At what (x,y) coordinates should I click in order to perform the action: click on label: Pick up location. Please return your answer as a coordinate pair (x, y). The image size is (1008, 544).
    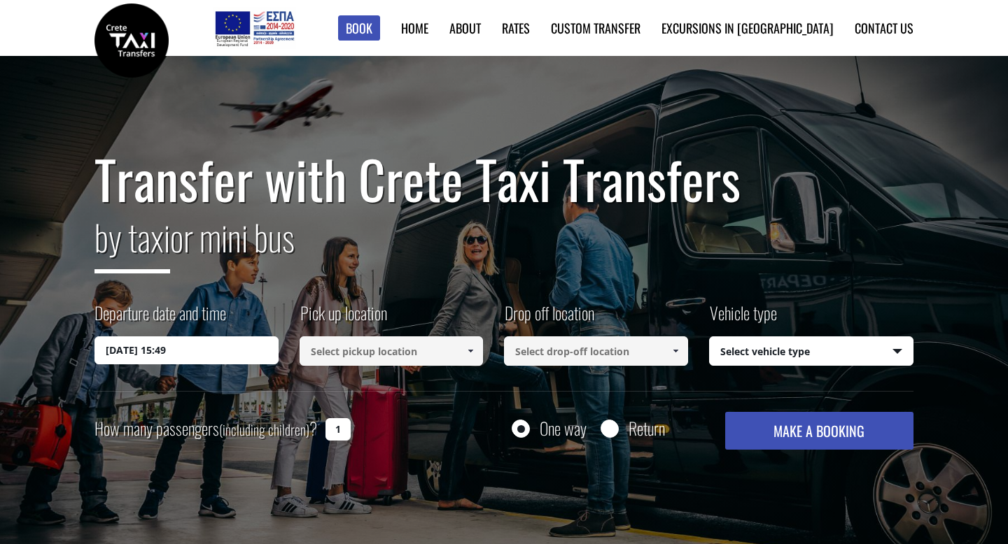
    Looking at the image, I should click on (343, 318).